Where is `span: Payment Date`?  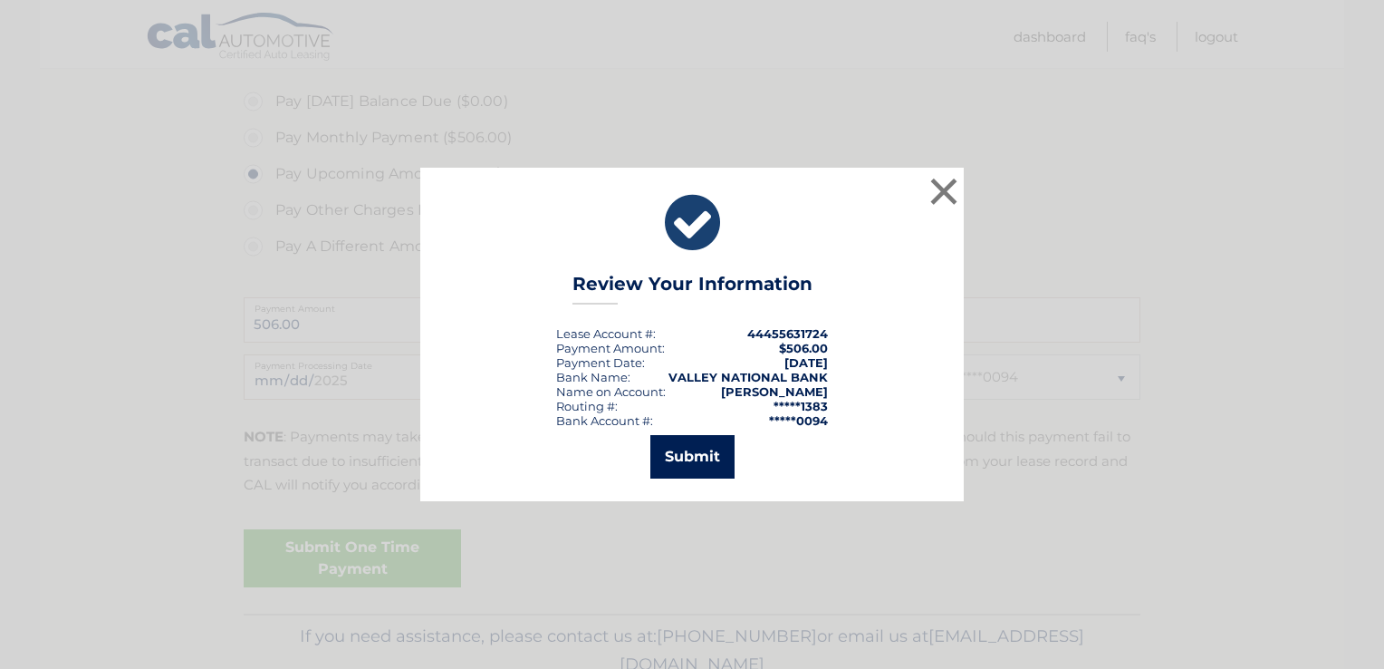
span: Payment Date is located at coordinates (599, 362).